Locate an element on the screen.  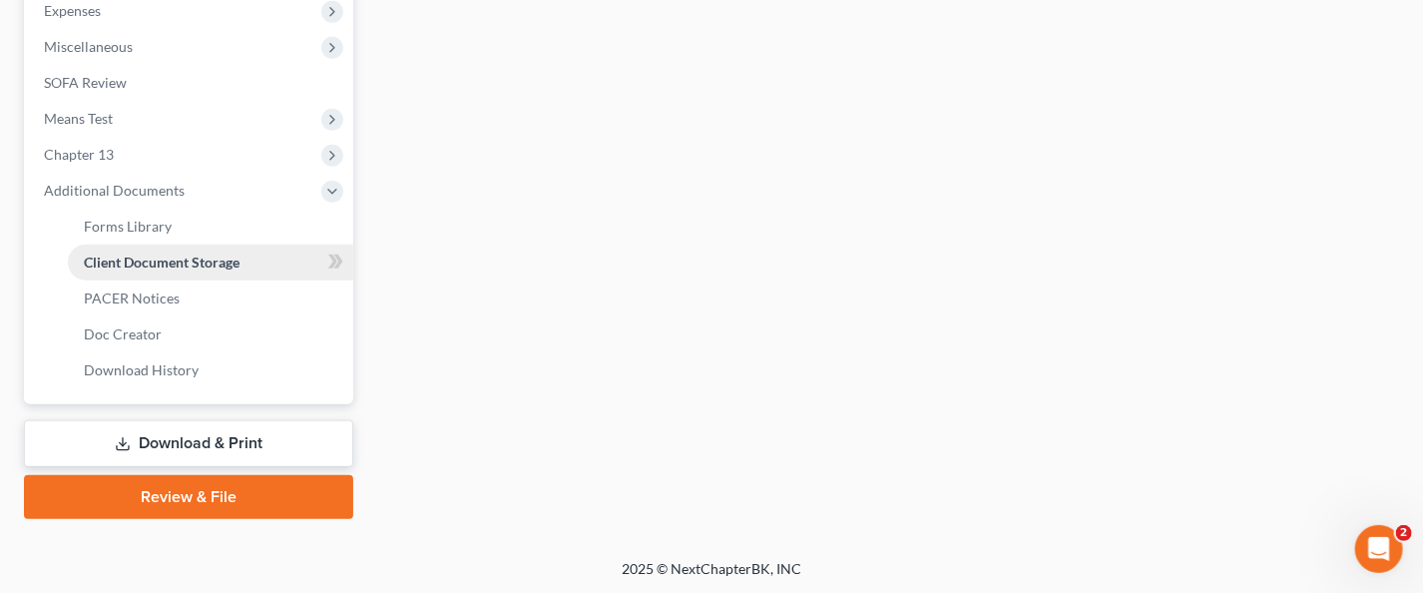
span: Doc Creator is located at coordinates (123, 333).